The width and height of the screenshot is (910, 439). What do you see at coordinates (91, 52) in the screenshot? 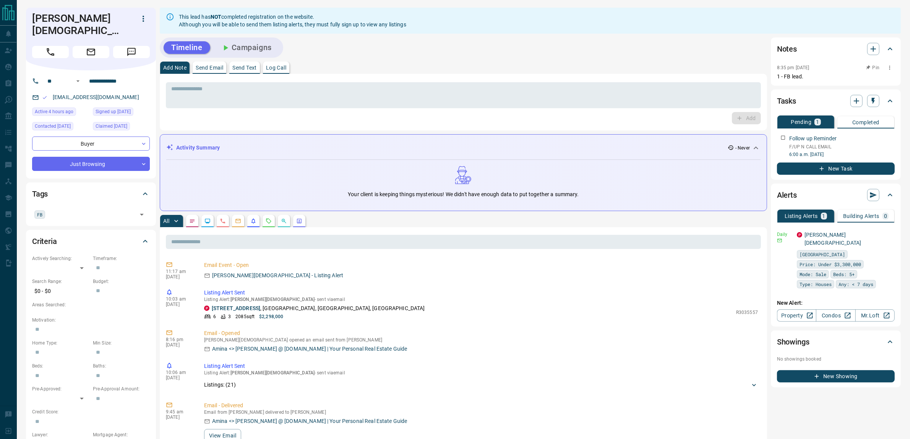
I see `span: Email` at bounding box center [91, 52].